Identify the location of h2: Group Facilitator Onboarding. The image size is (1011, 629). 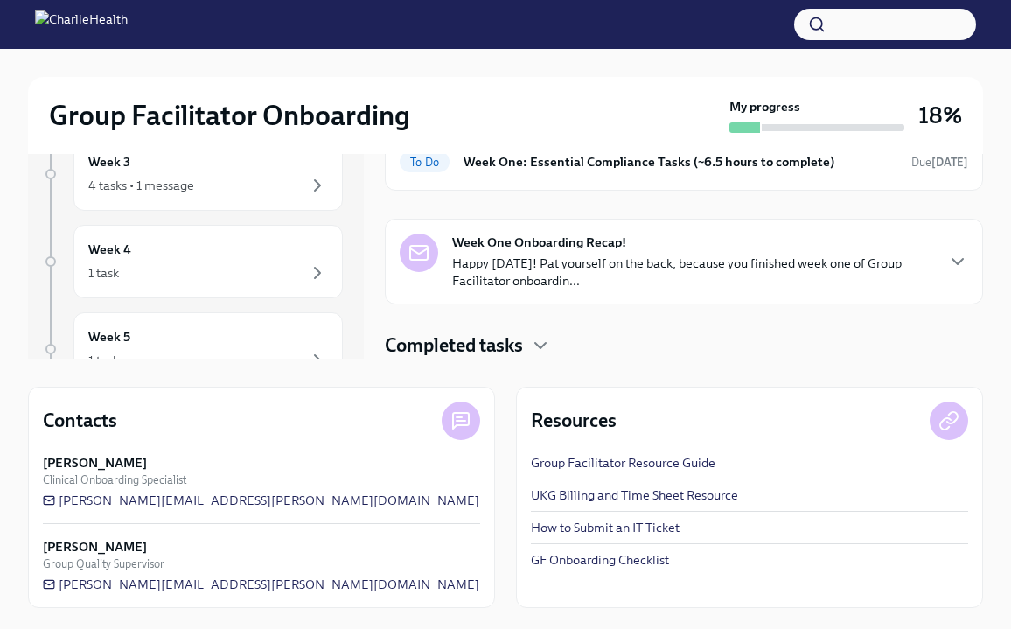
(229, 115).